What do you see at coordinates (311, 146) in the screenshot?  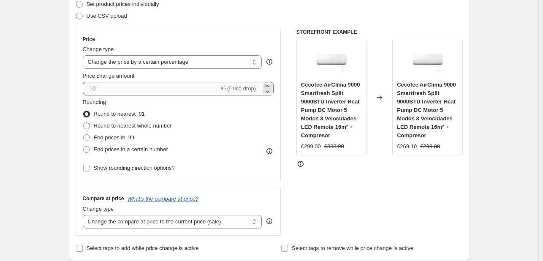 I see `div: €299.00` at bounding box center [311, 146].